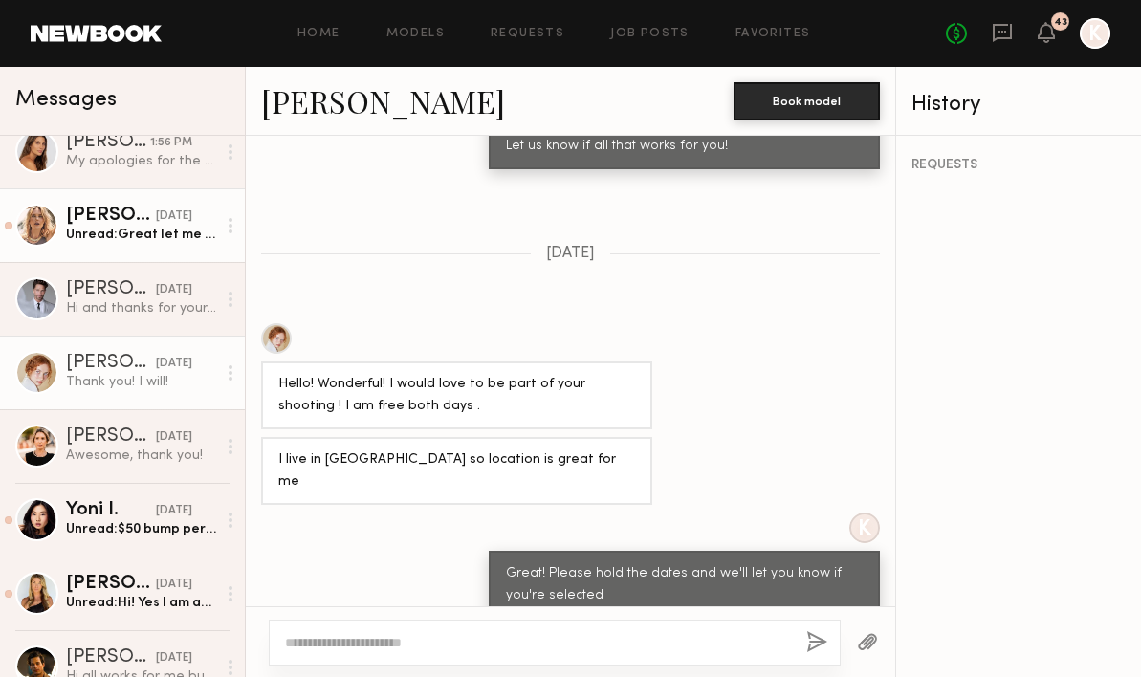 The width and height of the screenshot is (1141, 677). I want to click on div: REQUESTS, so click(1018, 165).